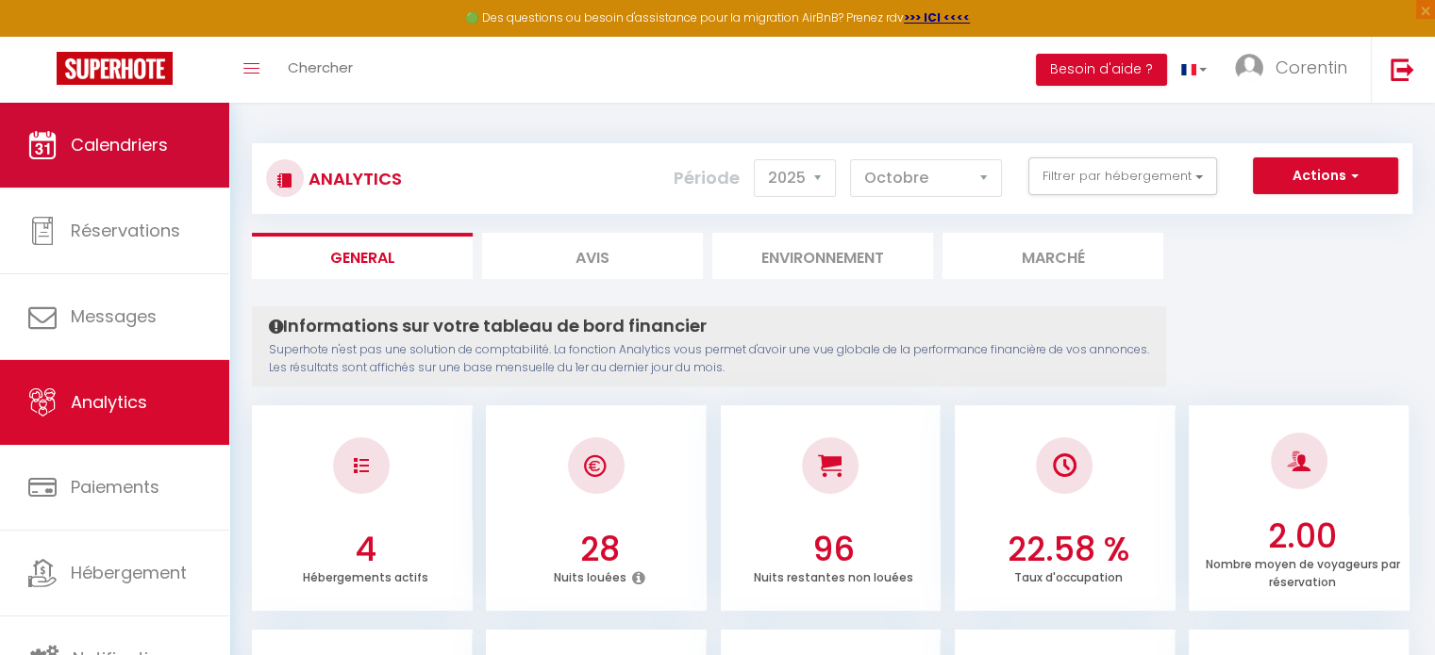  What do you see at coordinates (361, 466) in the screenshot?
I see `img: NO IMAGE` at bounding box center [361, 466].